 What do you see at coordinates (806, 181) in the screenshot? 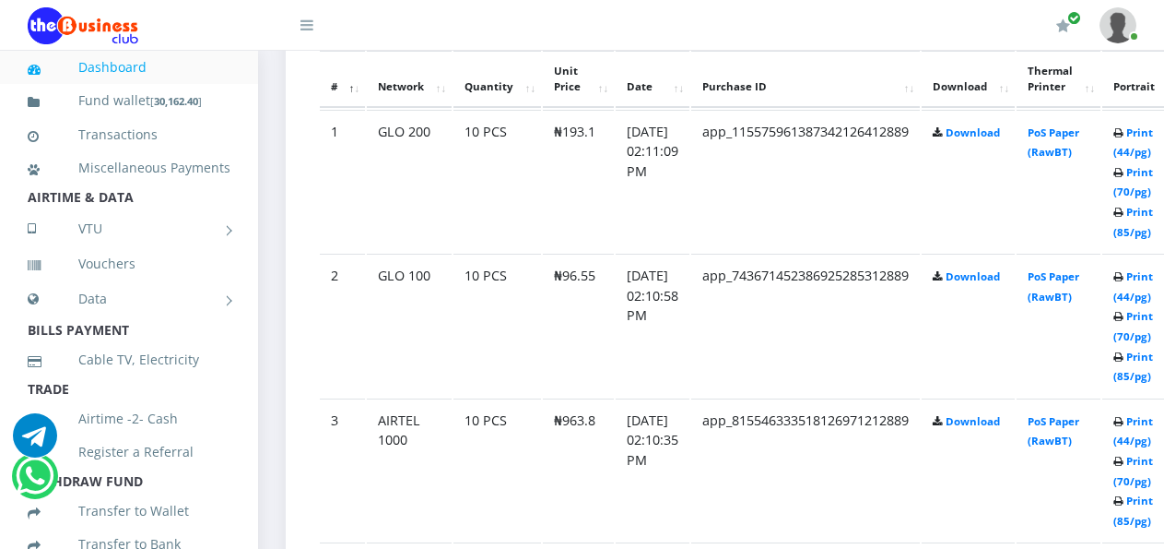
I see `td: app_115575961387342126412889` at bounding box center [806, 181].